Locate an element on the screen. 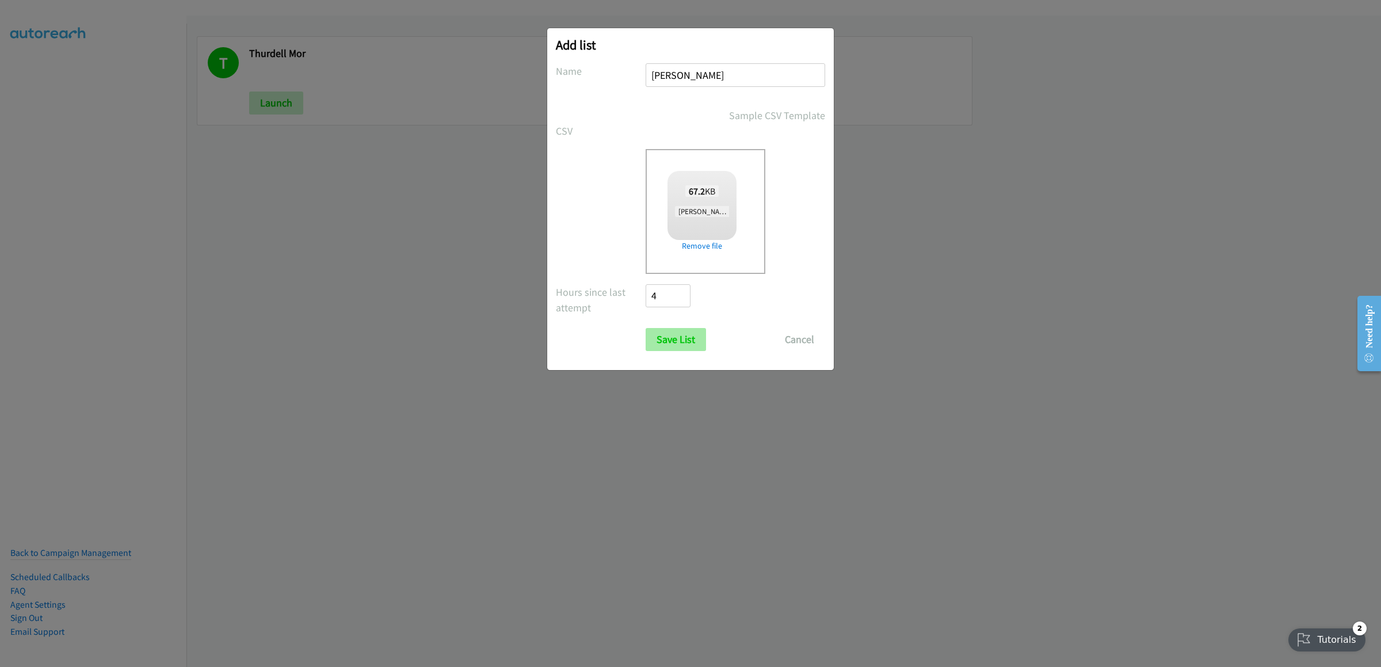  button: Cancel is located at coordinates (799, 340).